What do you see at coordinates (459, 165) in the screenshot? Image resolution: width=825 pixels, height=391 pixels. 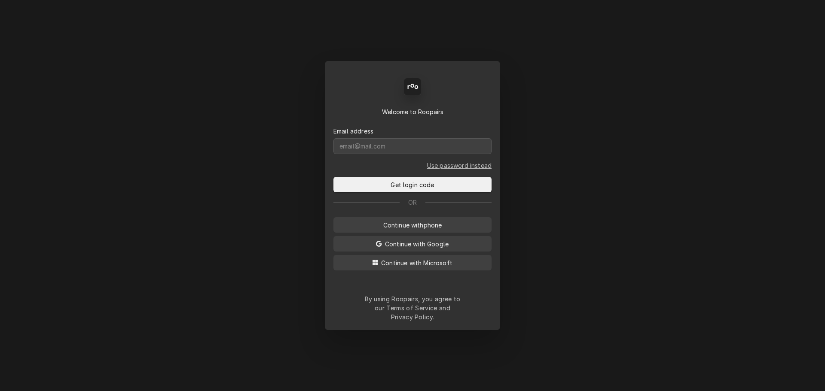 I see `a: Go to Email and password form` at bounding box center [459, 165].